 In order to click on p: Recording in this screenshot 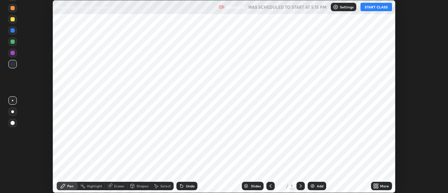, I will do `click(236, 7)`.